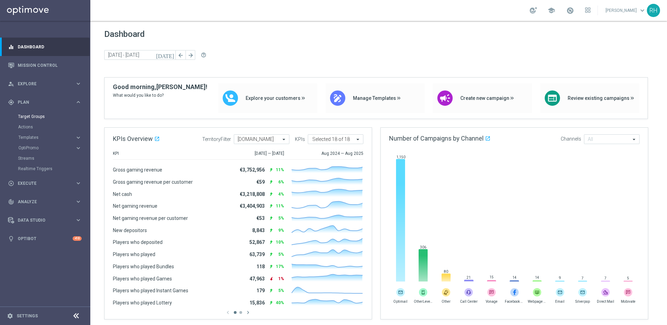 This screenshot has width=667, height=325. What do you see at coordinates (45, 116) in the screenshot?
I see `a: Target Groups` at bounding box center [45, 116].